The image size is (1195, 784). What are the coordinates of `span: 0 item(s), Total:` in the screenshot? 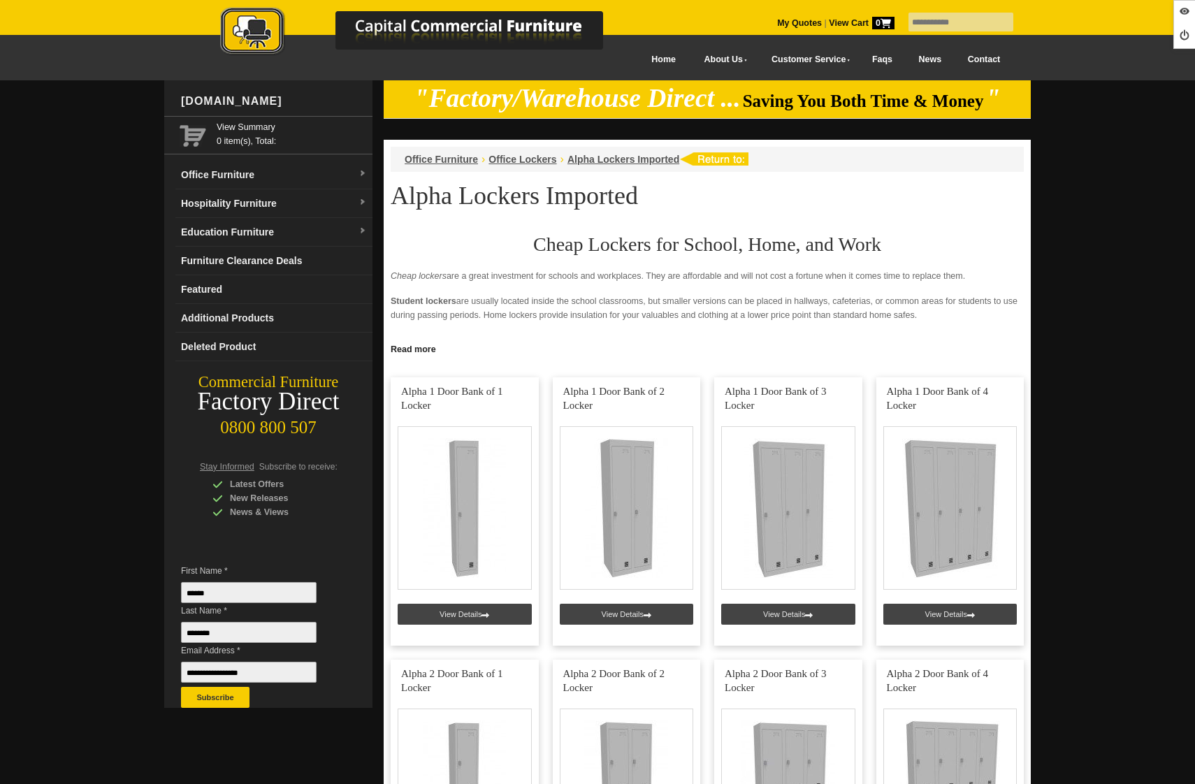 It's located at (291, 133).